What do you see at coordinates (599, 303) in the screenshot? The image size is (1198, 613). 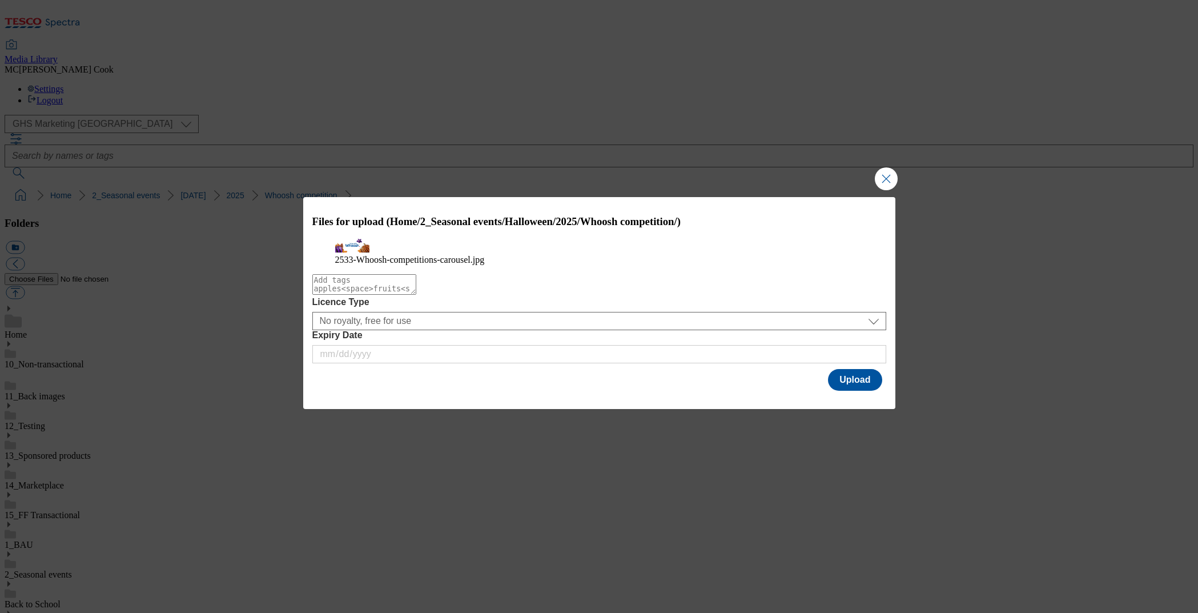 I see `div: Modal` at bounding box center [599, 303].